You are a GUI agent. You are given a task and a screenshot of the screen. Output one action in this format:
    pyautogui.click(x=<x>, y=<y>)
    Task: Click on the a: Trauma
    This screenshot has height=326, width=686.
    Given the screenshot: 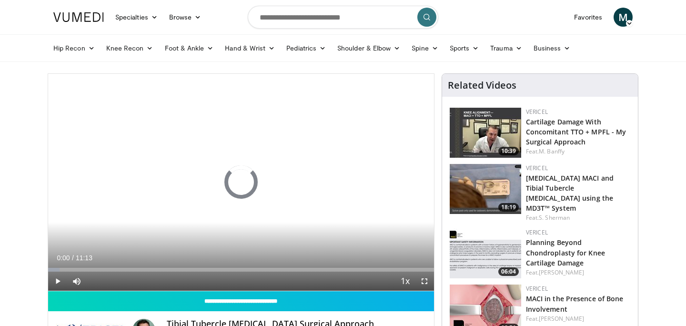 What is the action you would take?
    pyautogui.click(x=506, y=48)
    